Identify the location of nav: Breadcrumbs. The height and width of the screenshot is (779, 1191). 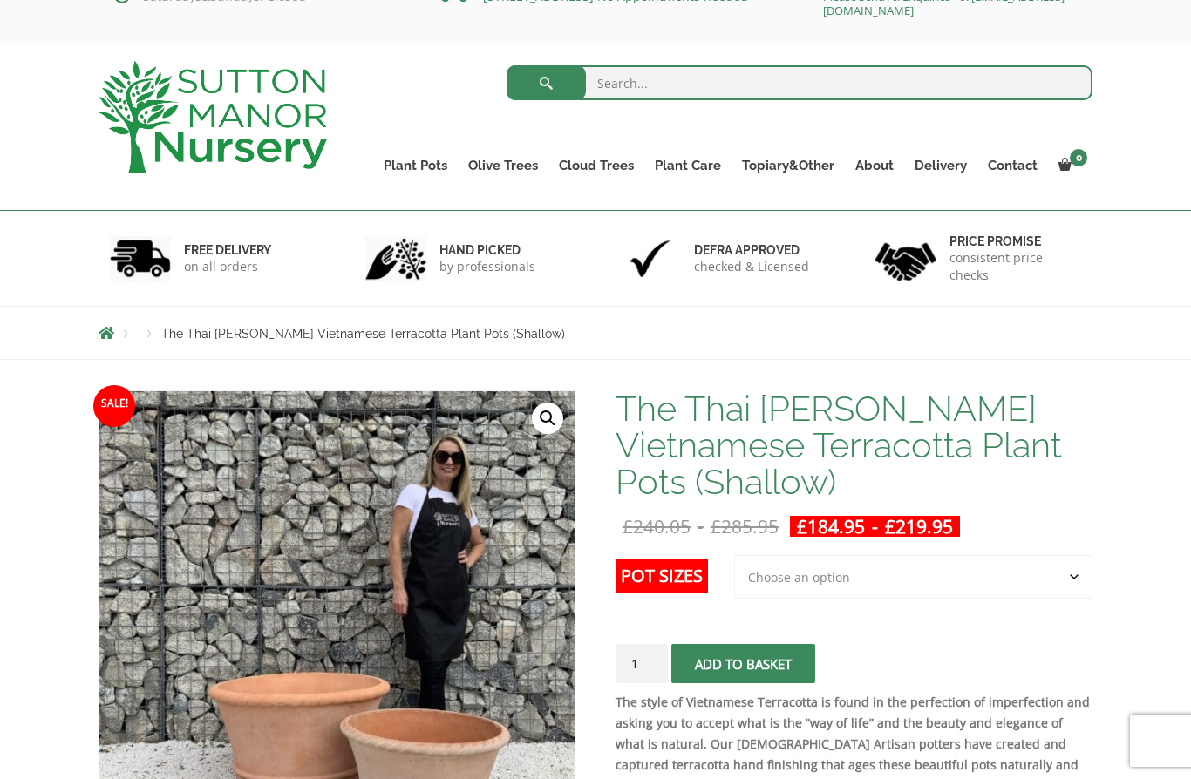
(595, 333).